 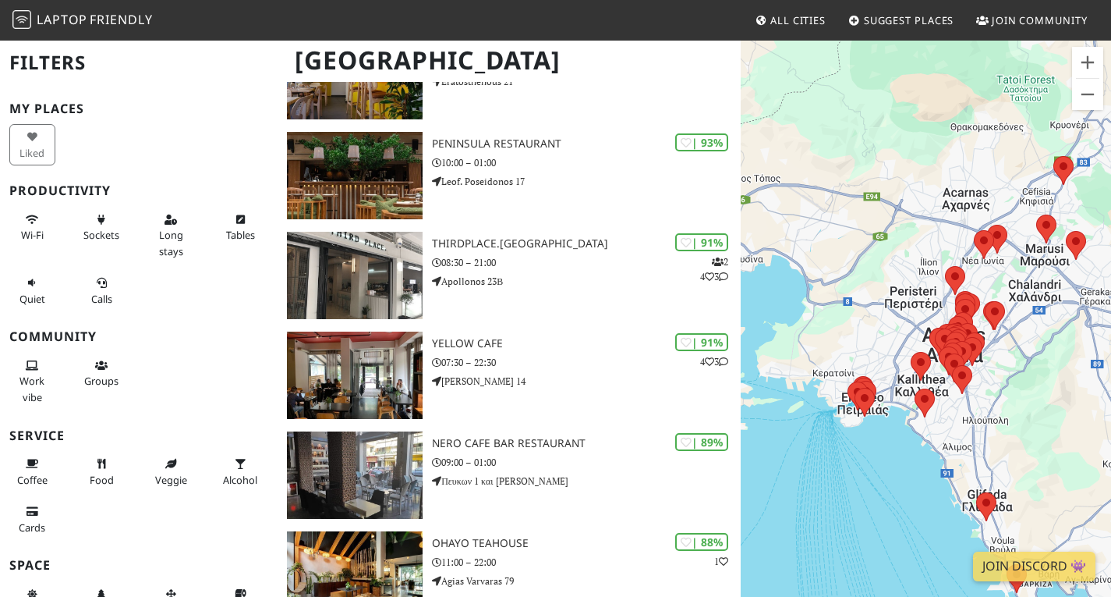 I want to click on img: Peninsula Restaurant, so click(x=355, y=175).